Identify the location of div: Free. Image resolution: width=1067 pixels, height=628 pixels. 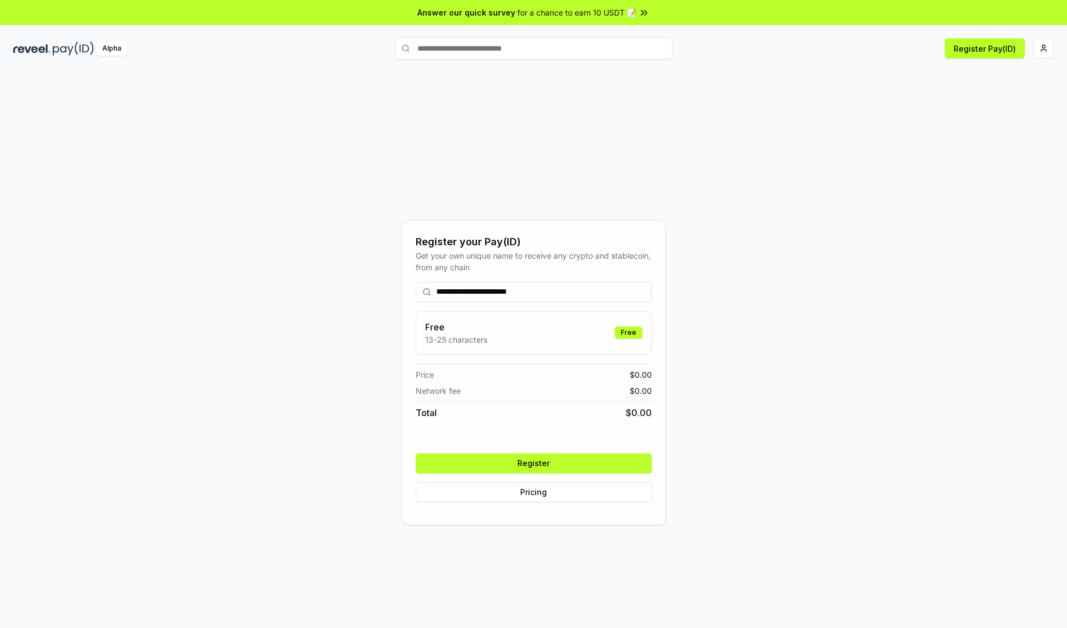
(629, 332).